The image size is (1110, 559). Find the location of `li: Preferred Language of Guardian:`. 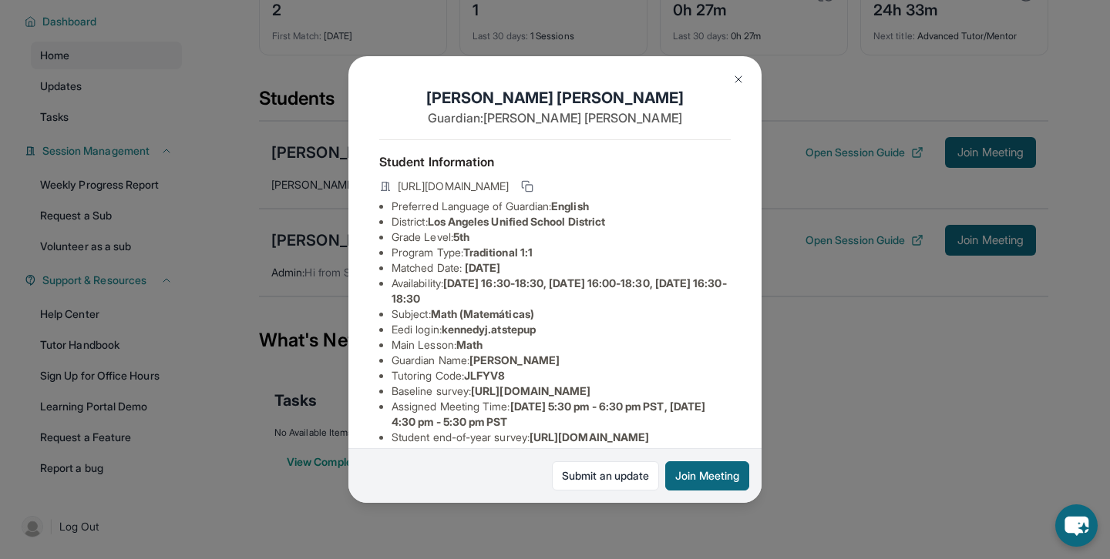

li: Preferred Language of Guardian: is located at coordinates (561, 207).